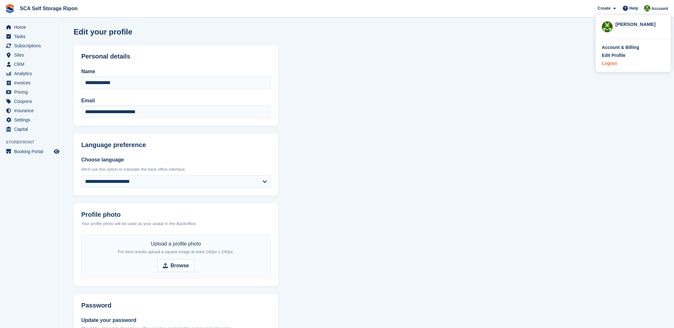  I want to click on span: Booking Portal, so click(33, 152).